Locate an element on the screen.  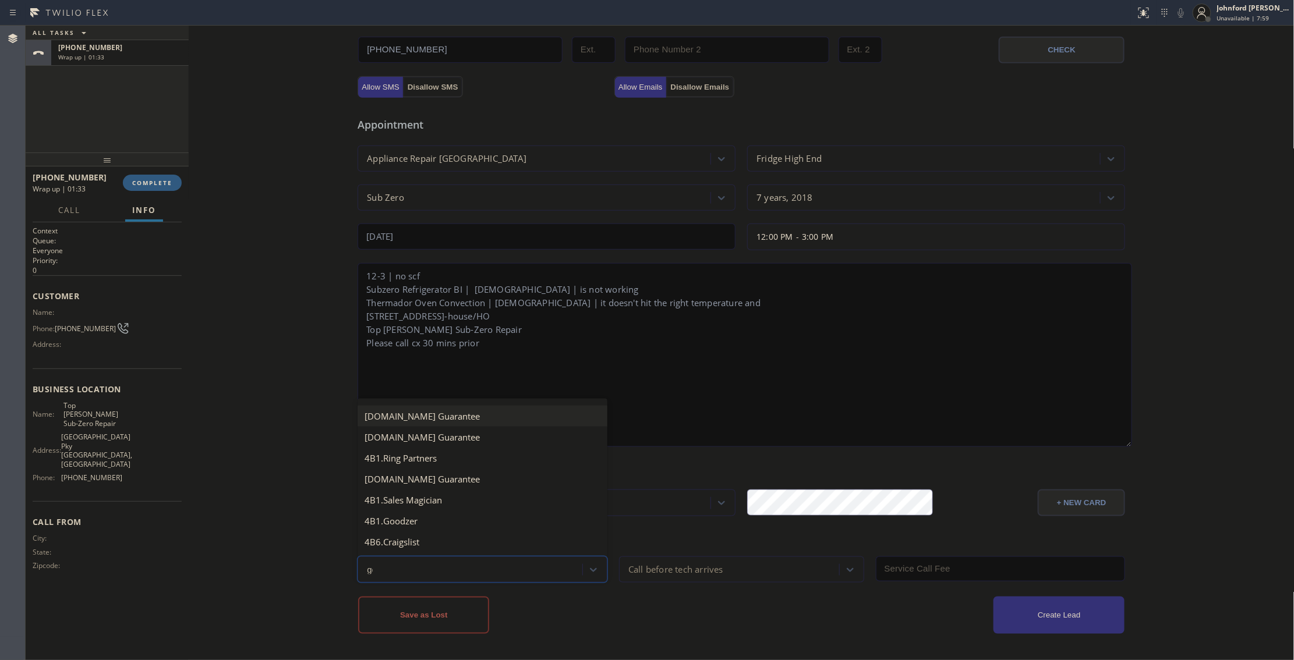
span: Business location is located at coordinates (107, 389).